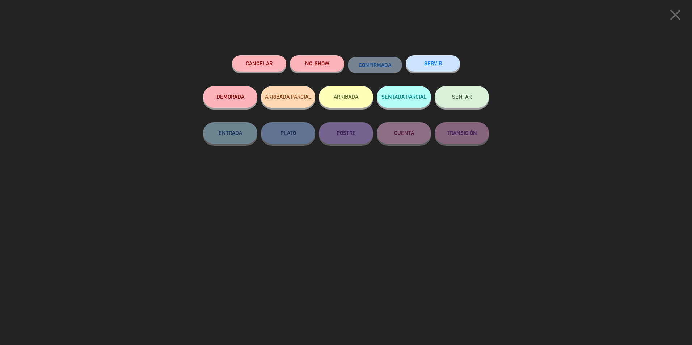 This screenshot has width=692, height=345. What do you see at coordinates (433, 63) in the screenshot?
I see `button: SERVIR` at bounding box center [433, 63].